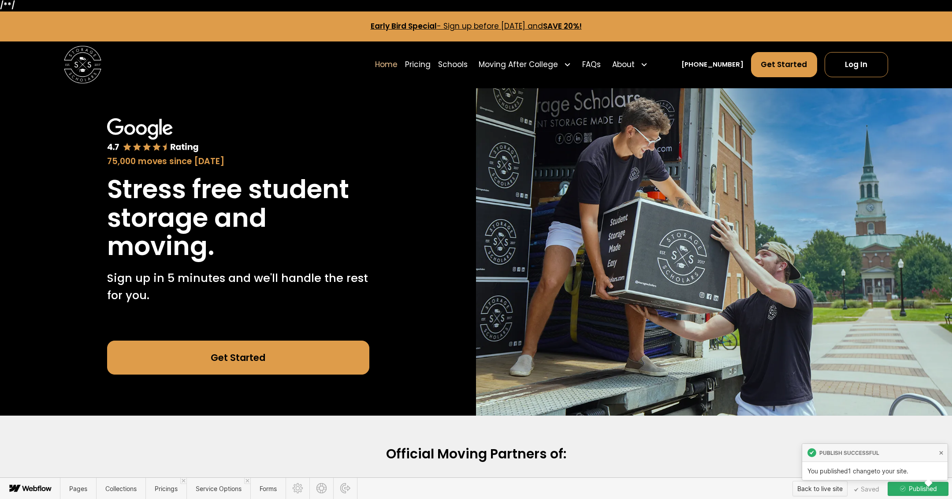  What do you see at coordinates (418, 65) in the screenshot?
I see `a: Pricing` at bounding box center [418, 65].